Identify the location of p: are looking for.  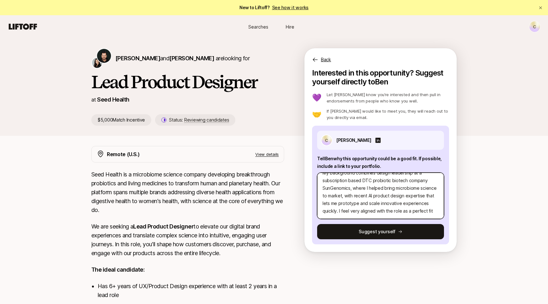
(182, 58).